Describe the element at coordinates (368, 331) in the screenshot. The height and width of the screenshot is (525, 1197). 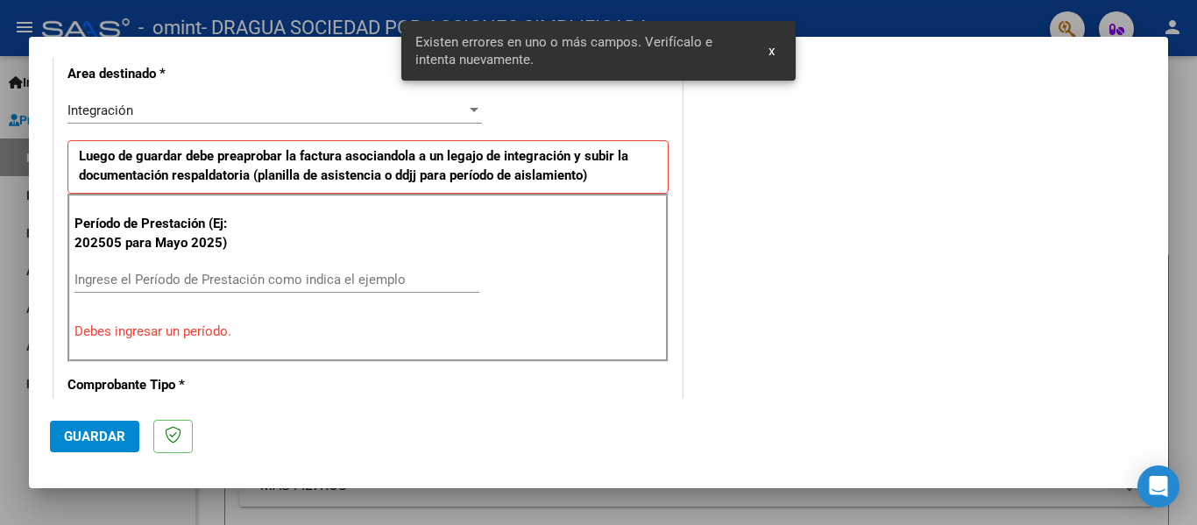
I see `p: Debes ingresar un período.` at that location.